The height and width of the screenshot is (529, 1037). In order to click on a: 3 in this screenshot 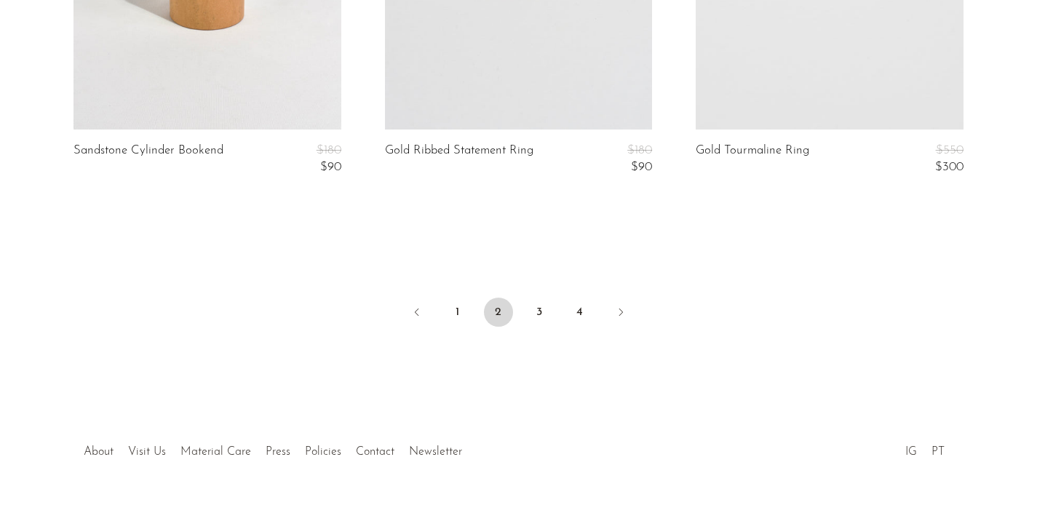, I will do `click(539, 312)`.